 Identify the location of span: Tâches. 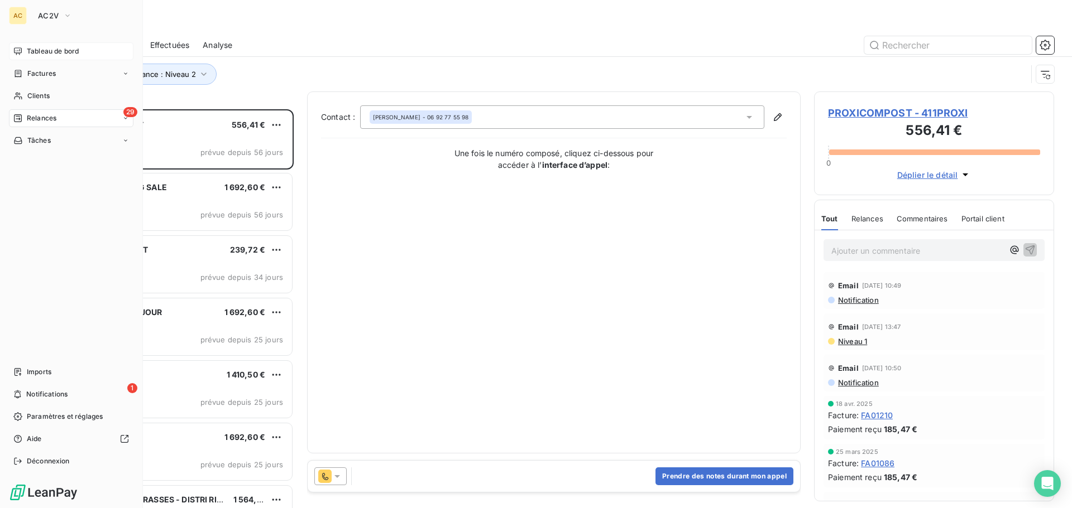
(39, 141).